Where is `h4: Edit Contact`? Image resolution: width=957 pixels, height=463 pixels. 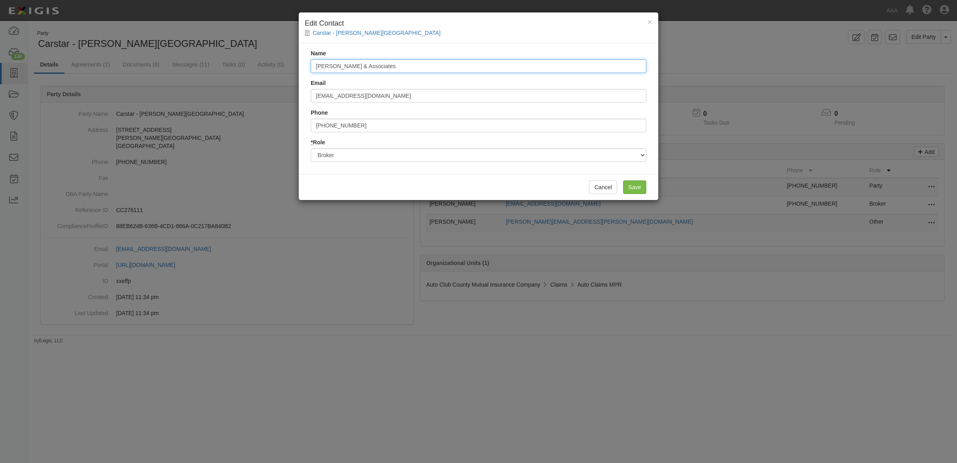 h4: Edit Contact is located at coordinates (479, 24).